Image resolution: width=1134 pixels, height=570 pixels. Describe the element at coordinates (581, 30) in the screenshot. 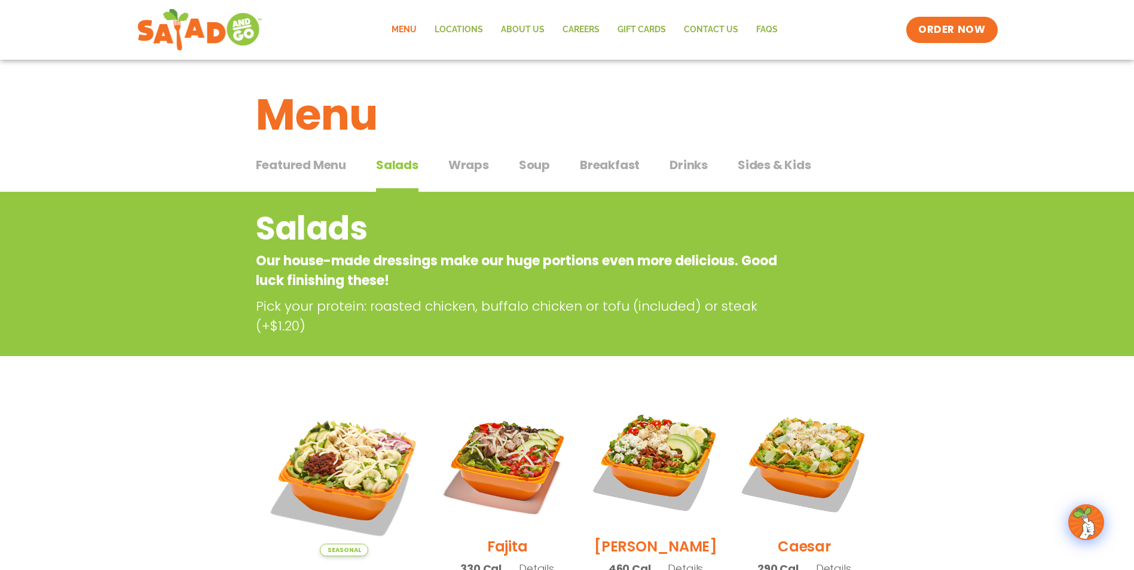

I see `a: Careers` at that location.